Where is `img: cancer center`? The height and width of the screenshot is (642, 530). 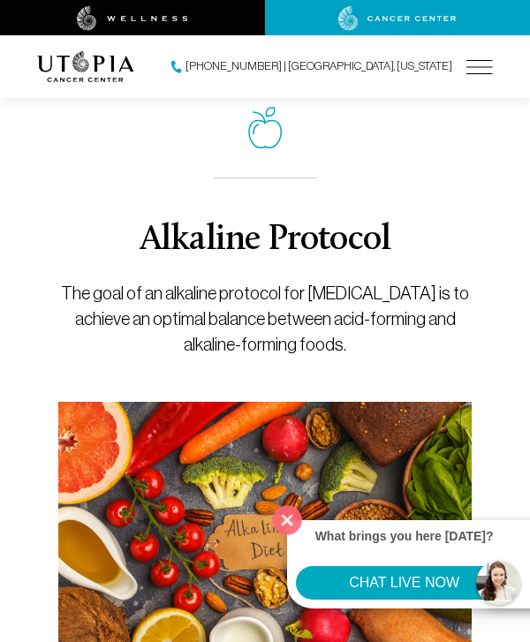 img: cancer center is located at coordinates (398, 19).